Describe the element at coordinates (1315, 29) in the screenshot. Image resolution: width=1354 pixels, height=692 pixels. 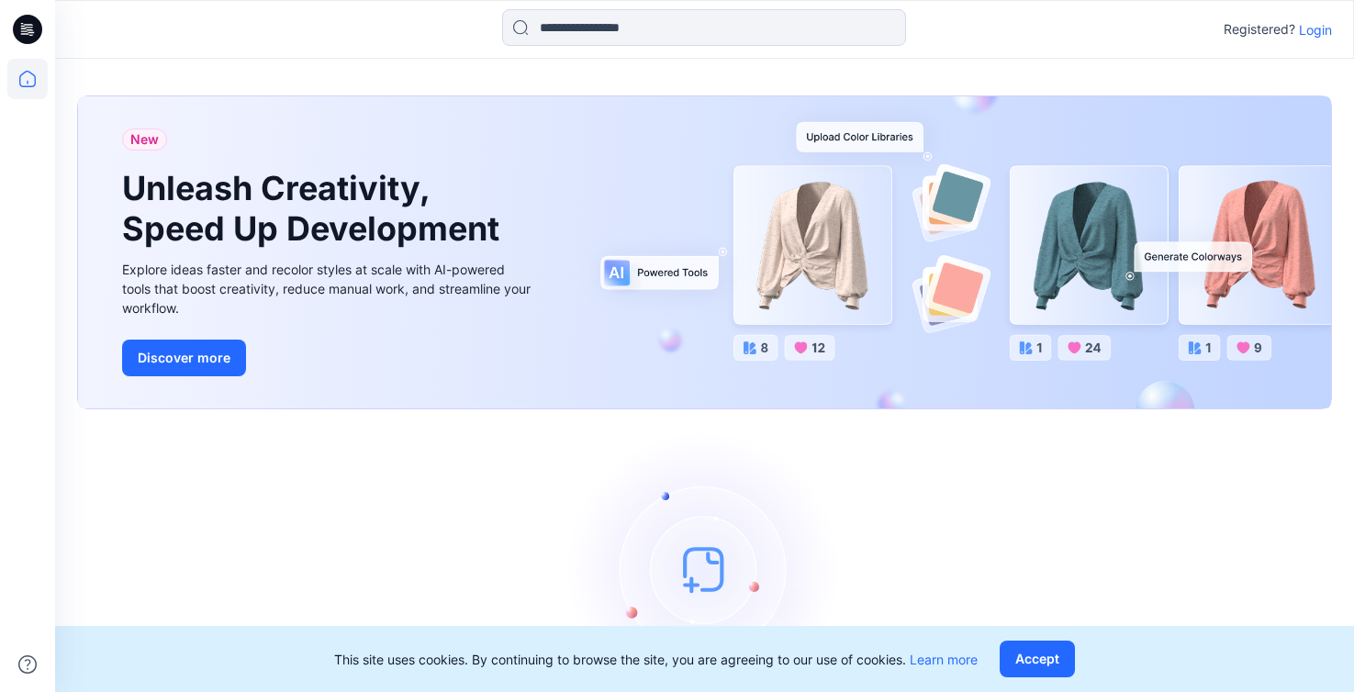
I see `p: Login` at that location.